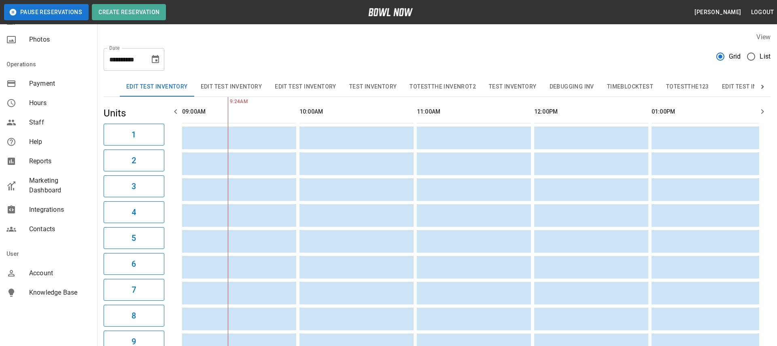  I want to click on button: 1, so click(134, 135).